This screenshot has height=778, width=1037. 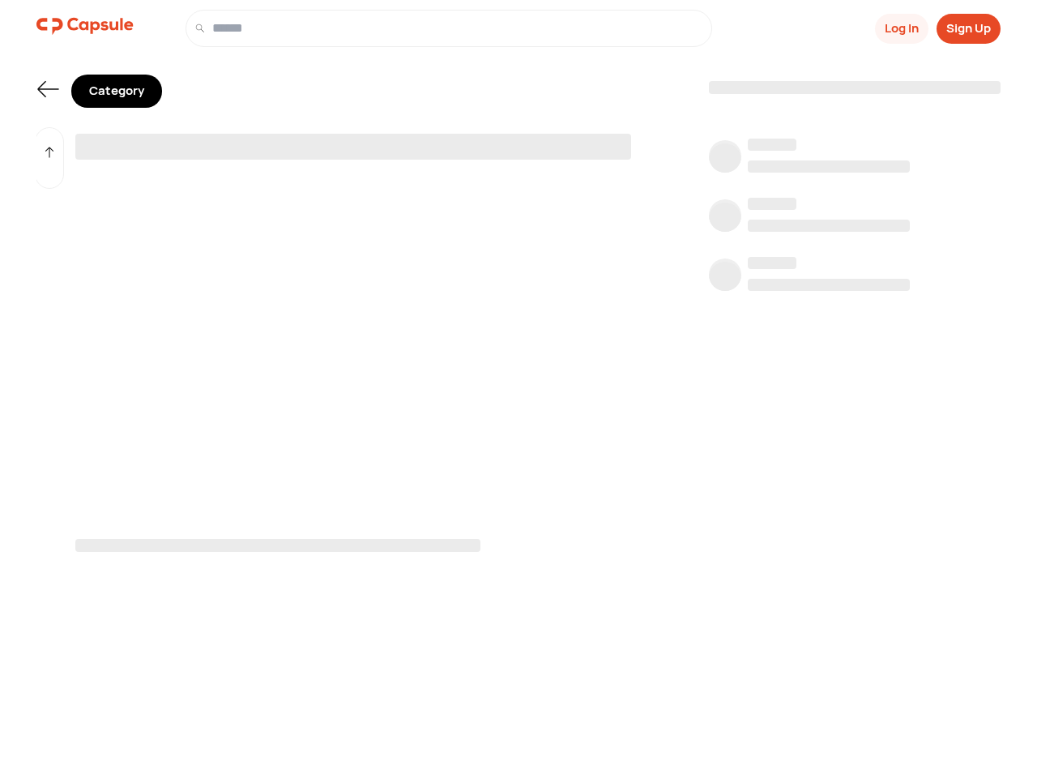 What do you see at coordinates (117, 91) in the screenshot?
I see `div: Category` at bounding box center [117, 91].